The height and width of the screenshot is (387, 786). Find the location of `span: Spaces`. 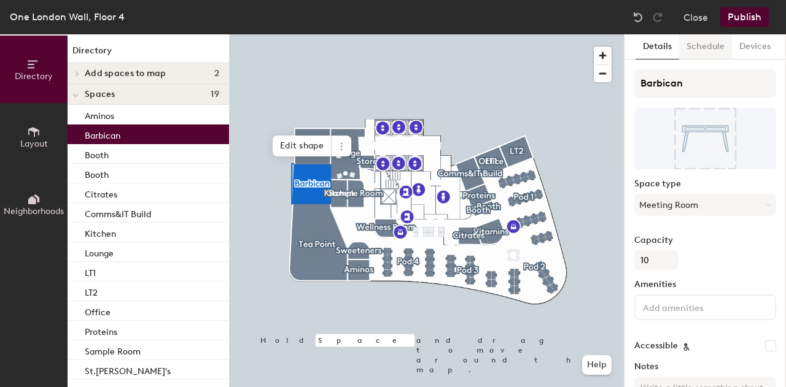

span: Spaces is located at coordinates (100, 95).